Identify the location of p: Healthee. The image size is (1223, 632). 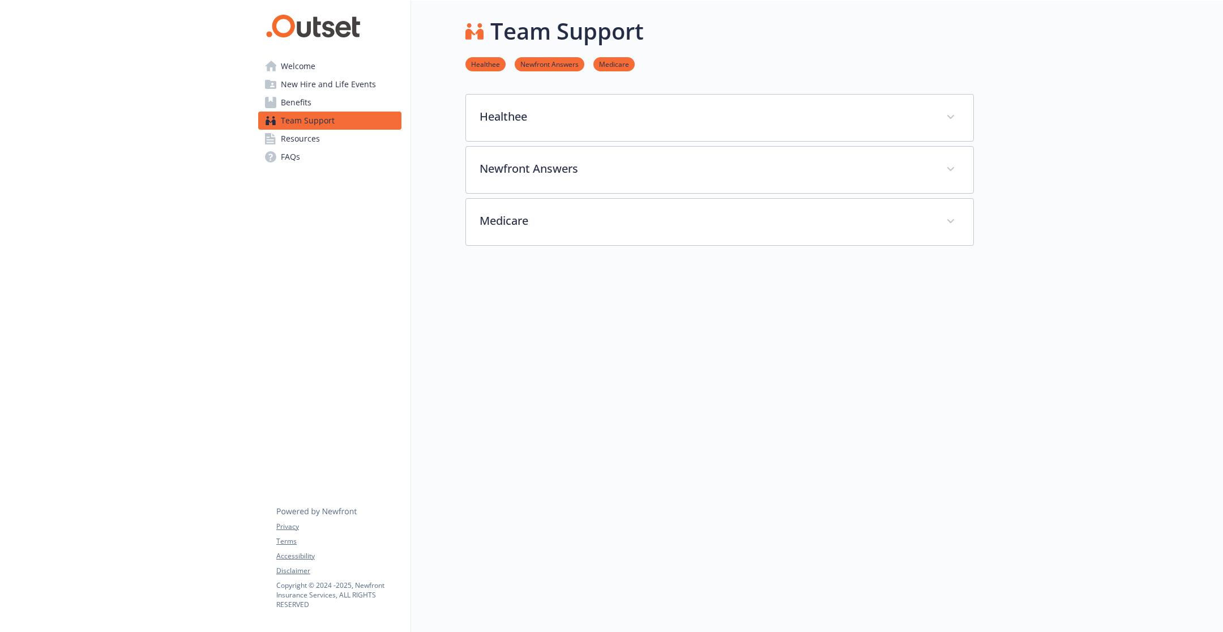
(706, 117).